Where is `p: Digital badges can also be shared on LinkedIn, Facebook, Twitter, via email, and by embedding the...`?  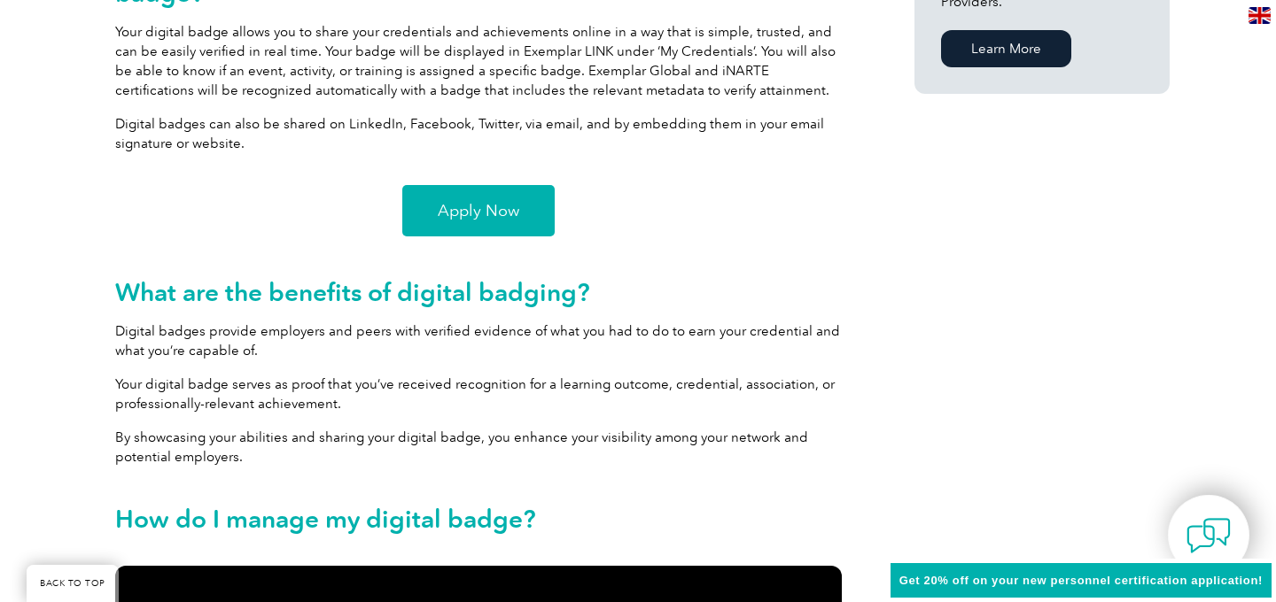
p: Digital badges can also be shared on LinkedIn, Facebook, Twitter, via email, and by embedding the... is located at coordinates (478, 134).